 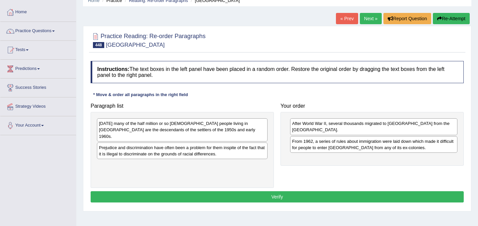 I want to click on div: Prejudice and discrimination have often been a problem for them inspite of the fact that it is il..., so click(x=182, y=151).